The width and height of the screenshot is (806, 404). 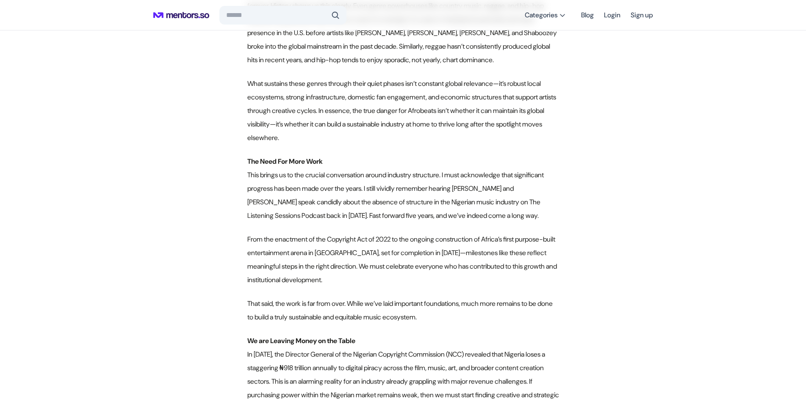 What do you see at coordinates (301, 341) in the screenshot?
I see `strong: We are Leaving Money on the Table` at bounding box center [301, 341].